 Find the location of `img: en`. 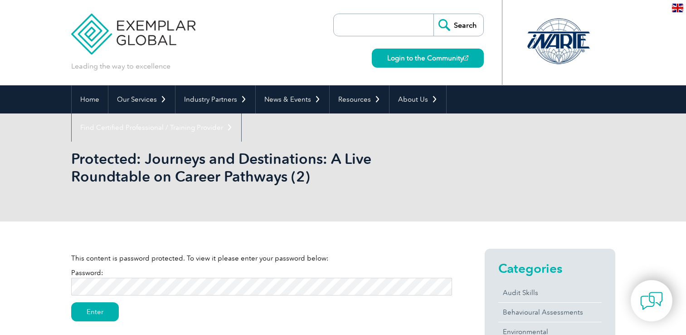

img: en is located at coordinates (677, 8).